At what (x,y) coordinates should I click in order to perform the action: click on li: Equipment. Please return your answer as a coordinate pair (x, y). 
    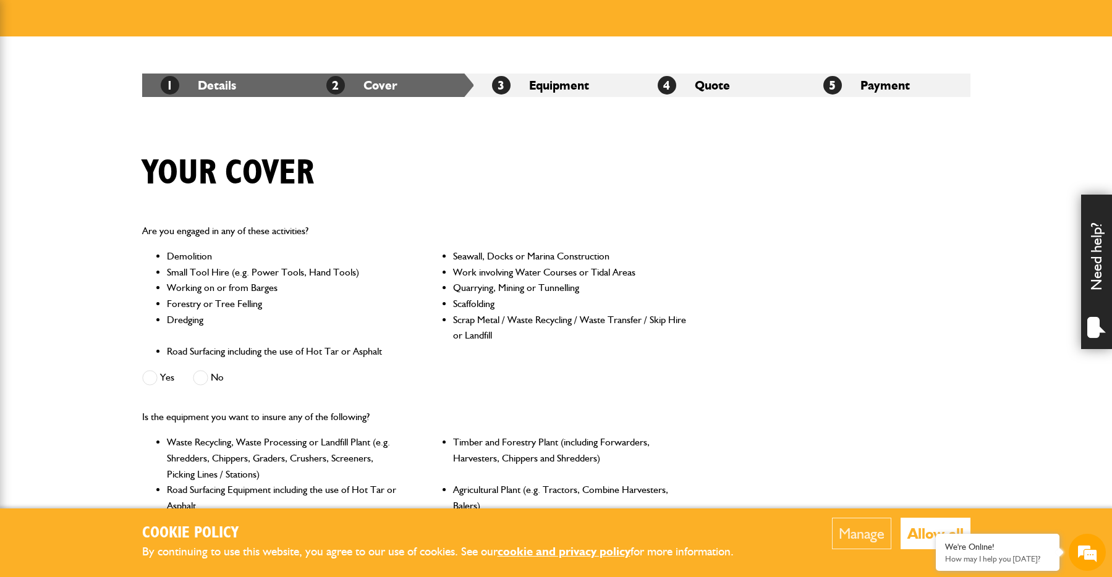
    Looking at the image, I should click on (556, 85).